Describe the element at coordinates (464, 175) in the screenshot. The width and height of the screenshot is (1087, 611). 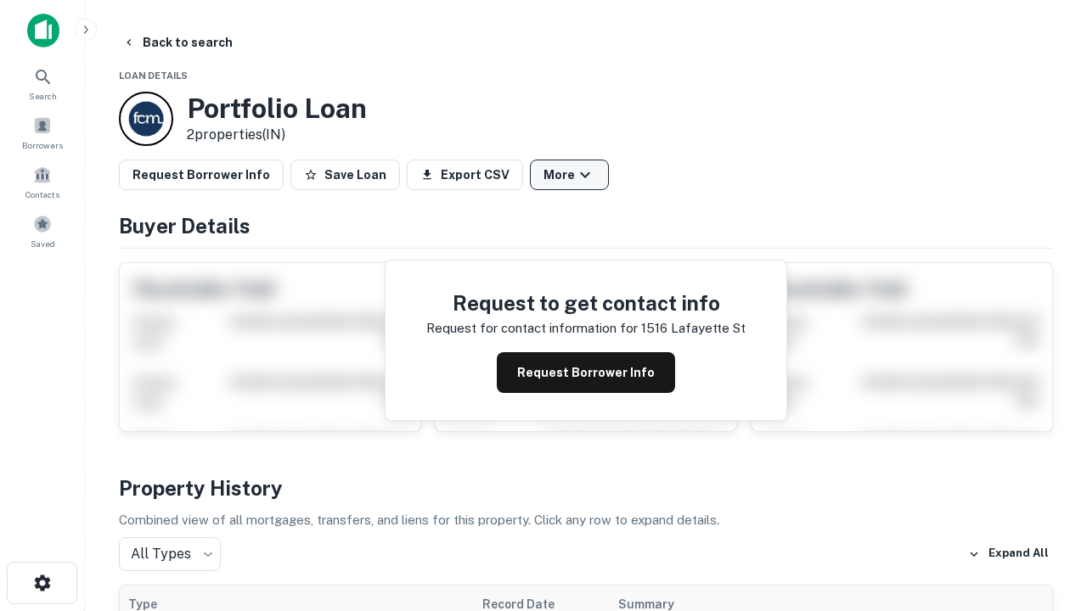
I see `button: Export CSV` at that location.